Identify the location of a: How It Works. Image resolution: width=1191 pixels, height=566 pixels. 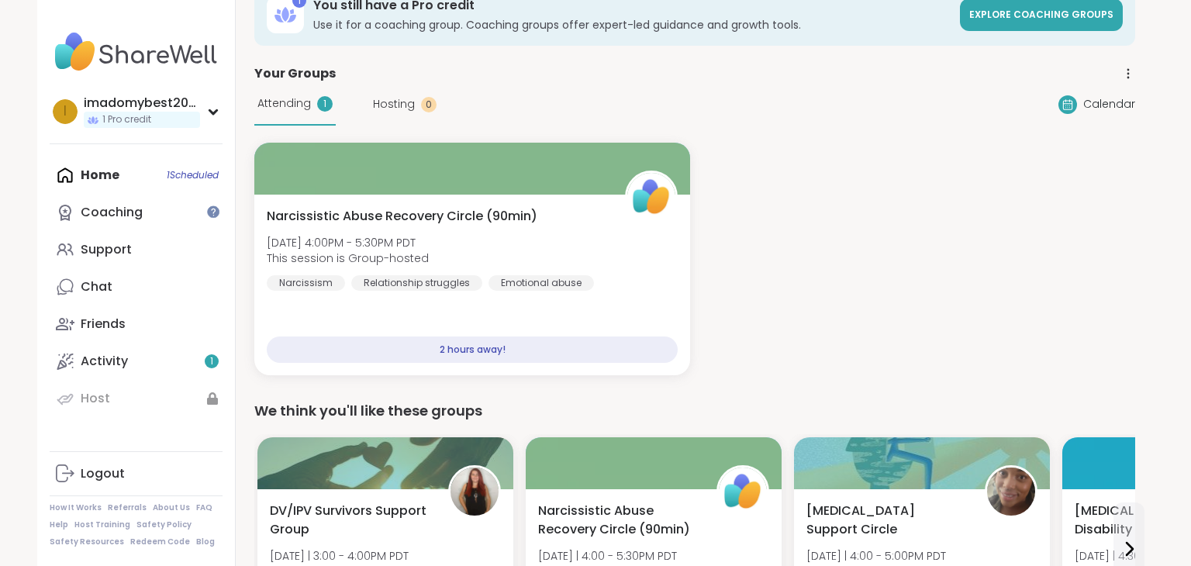
(75, 508).